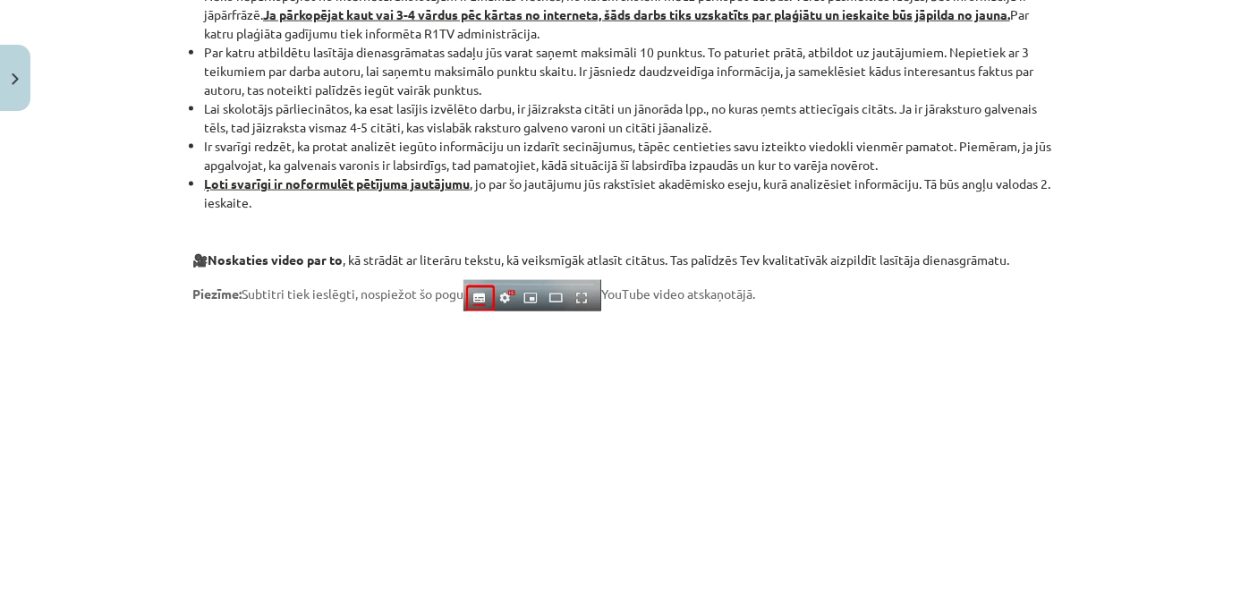 Image resolution: width=1249 pixels, height=604 pixels. Describe the element at coordinates (636, 14) in the screenshot. I see `strong: Ja pārkopējat kaut vai 3-4 vārdus pēc kārtas no interneta, šāds darbs tiks uzskatīts par plaģiātu...` at that location.